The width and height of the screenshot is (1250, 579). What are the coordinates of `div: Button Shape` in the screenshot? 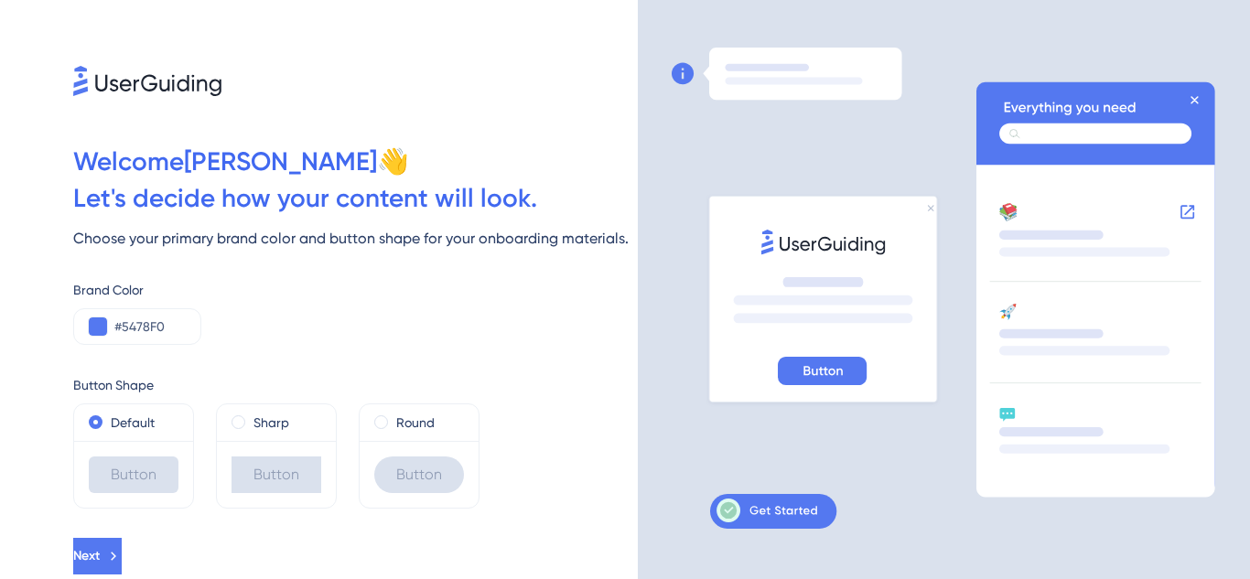 It's located at (355, 385).